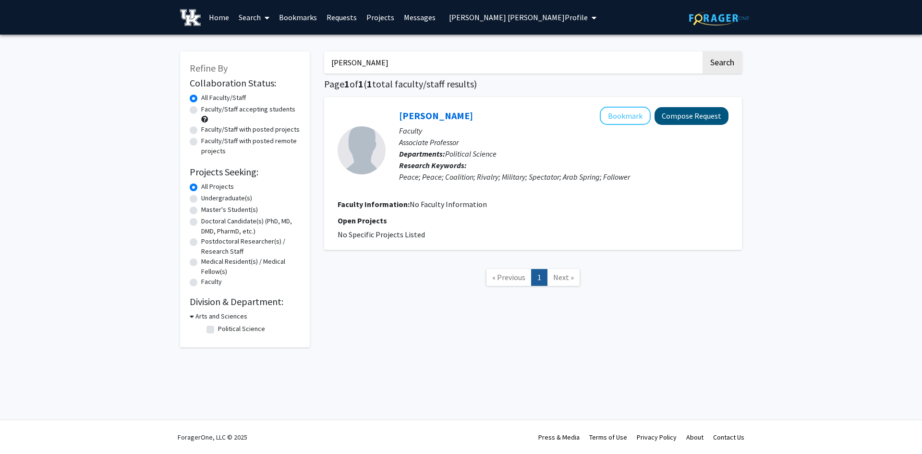  Describe the element at coordinates (533, 220) in the screenshot. I see `p: Open Projects` at that location.